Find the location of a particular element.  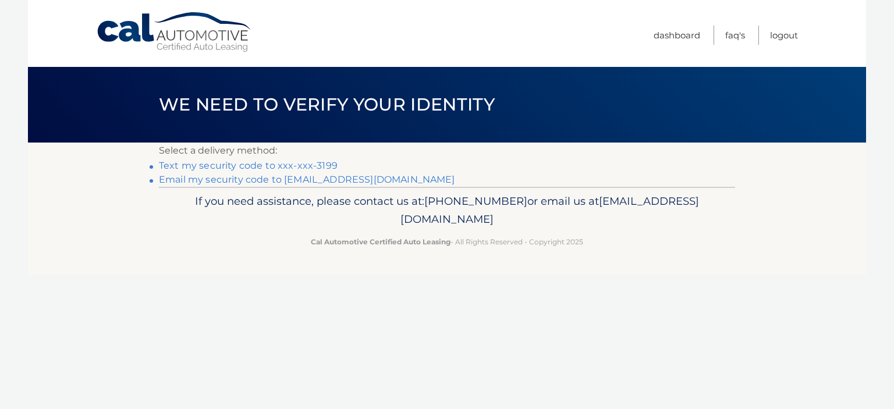

a: Dashboard is located at coordinates (677, 35).